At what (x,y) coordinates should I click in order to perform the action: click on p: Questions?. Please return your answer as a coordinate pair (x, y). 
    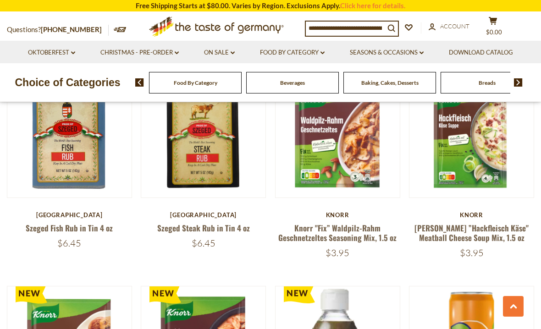
    Looking at the image, I should click on (58, 30).